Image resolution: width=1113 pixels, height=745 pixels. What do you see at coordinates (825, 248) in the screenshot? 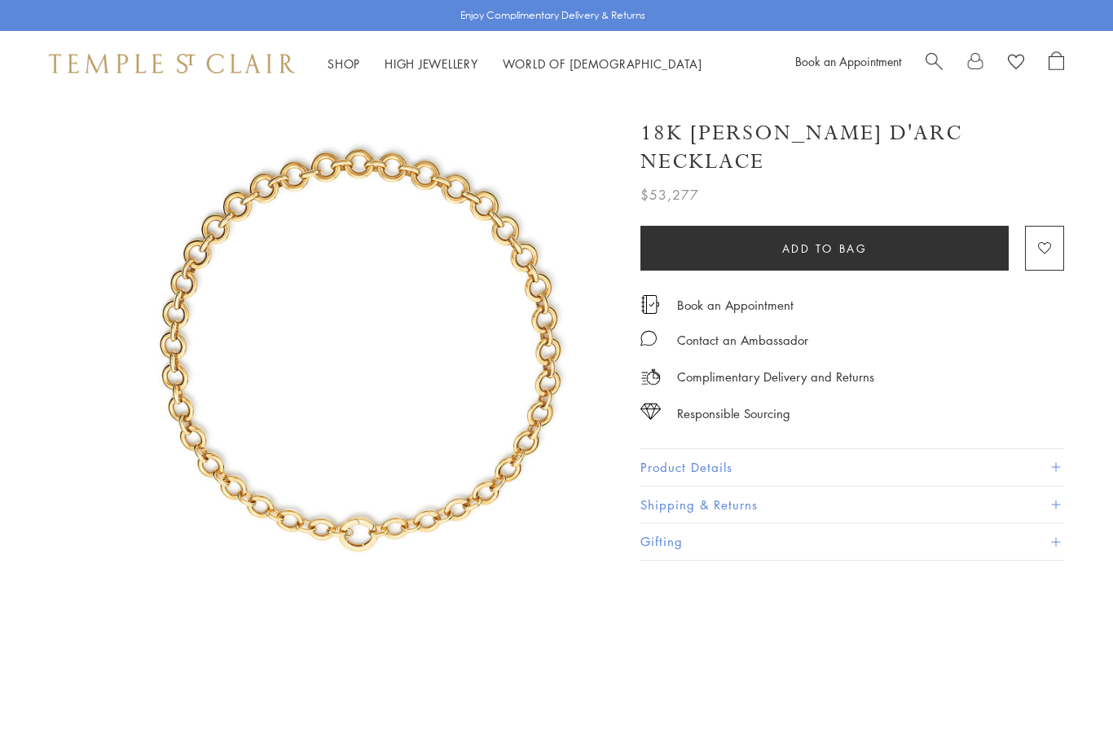
I see `button: Add to bag` at bounding box center [825, 248].